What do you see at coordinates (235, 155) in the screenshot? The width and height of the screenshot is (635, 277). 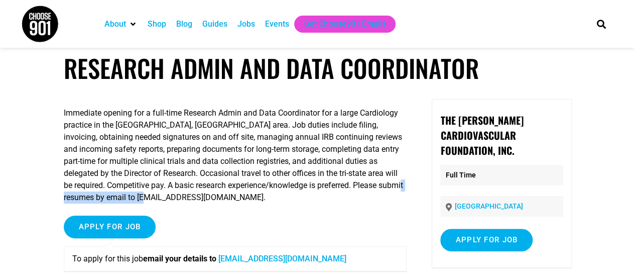 I see `p: Immediate opening for a full-time Research Admin and Data Coordinator for a large Cardiology prac...` at bounding box center [235, 155].